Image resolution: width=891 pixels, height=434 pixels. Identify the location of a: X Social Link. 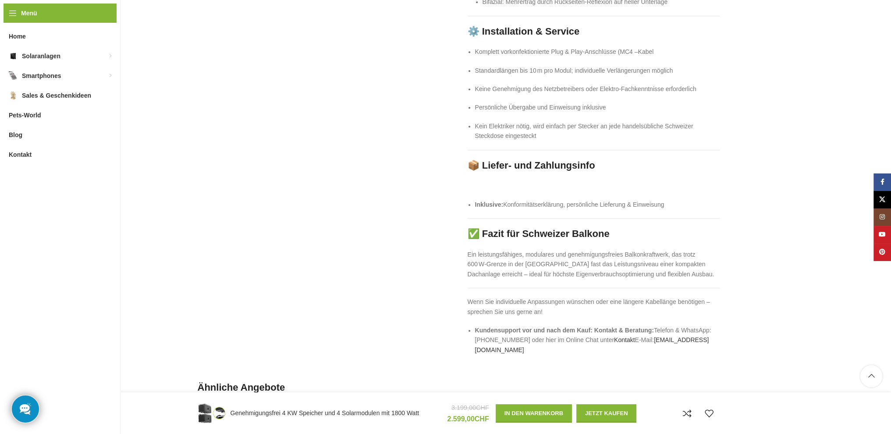
(882, 200).